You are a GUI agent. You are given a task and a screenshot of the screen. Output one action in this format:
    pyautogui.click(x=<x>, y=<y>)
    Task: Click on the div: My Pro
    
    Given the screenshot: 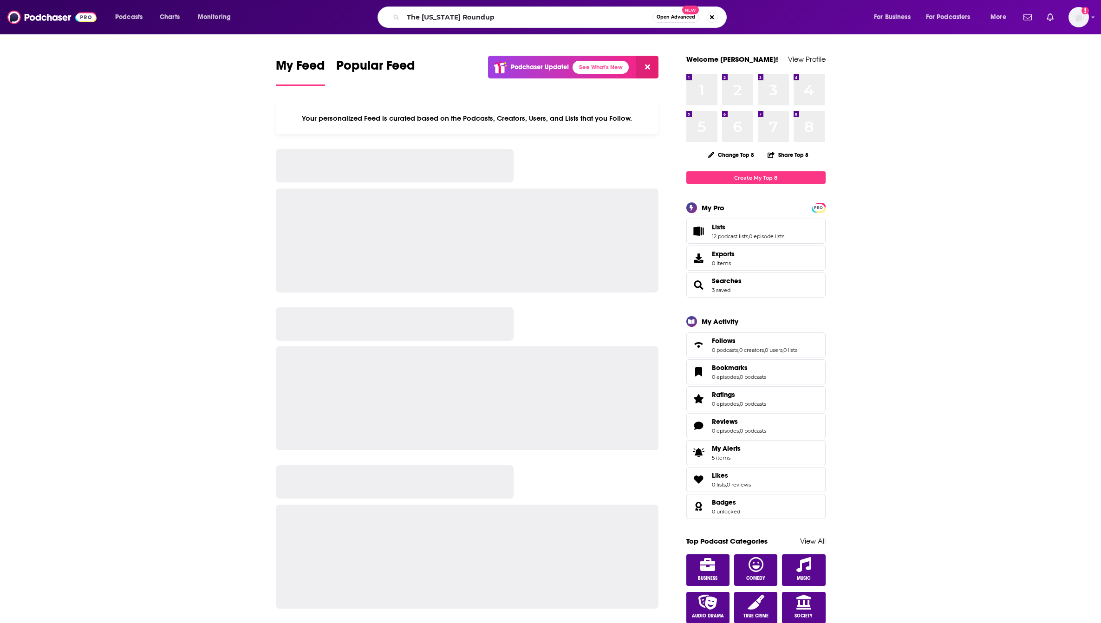 What is the action you would take?
    pyautogui.click(x=713, y=208)
    